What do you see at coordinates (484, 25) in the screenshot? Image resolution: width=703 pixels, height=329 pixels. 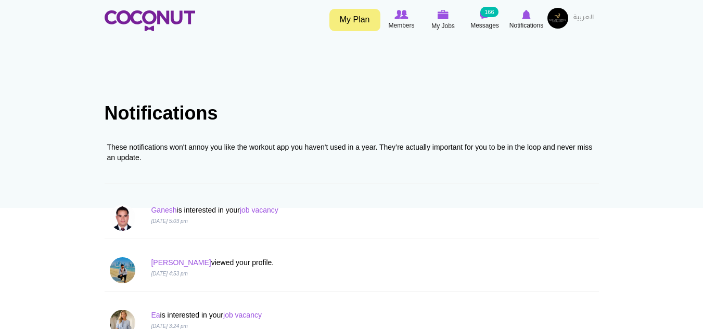 I see `span: Messages` at bounding box center [484, 25].